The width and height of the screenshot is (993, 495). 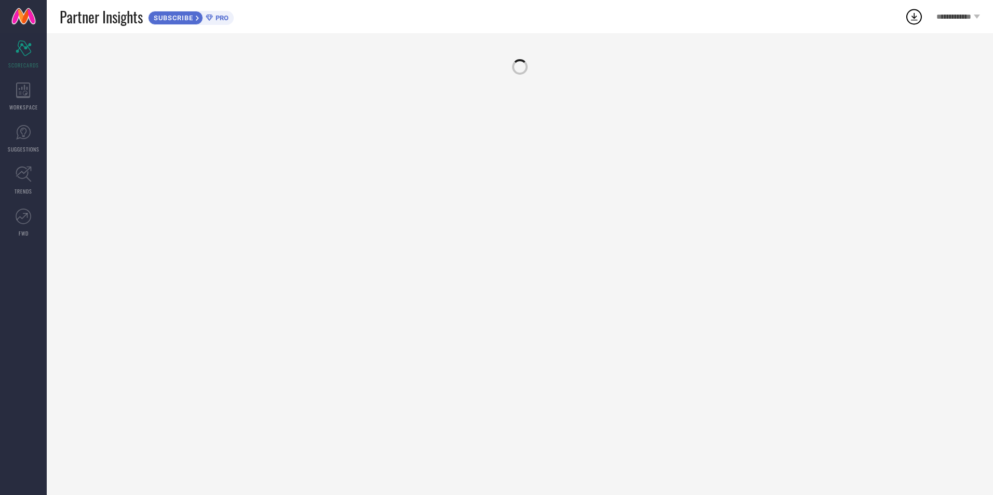 What do you see at coordinates (23, 107) in the screenshot?
I see `span: WORKSPACE` at bounding box center [23, 107].